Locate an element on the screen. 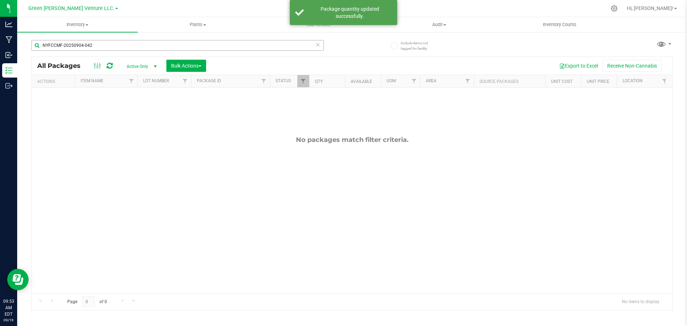  a: Lab Results is located at coordinates (319, 25).